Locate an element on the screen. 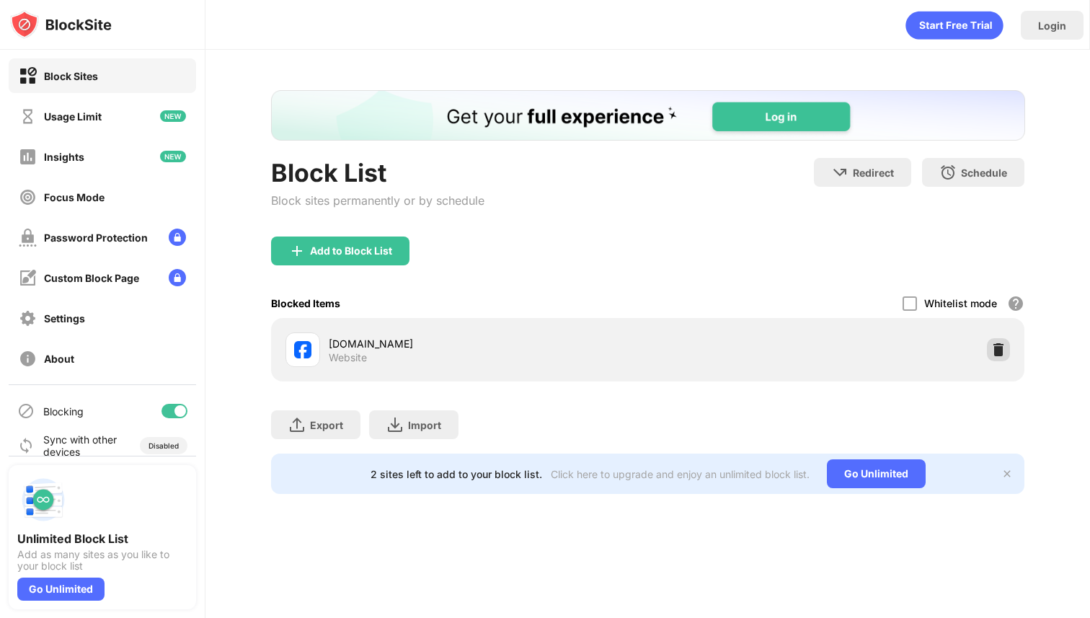  div: animation is located at coordinates (955, 25).